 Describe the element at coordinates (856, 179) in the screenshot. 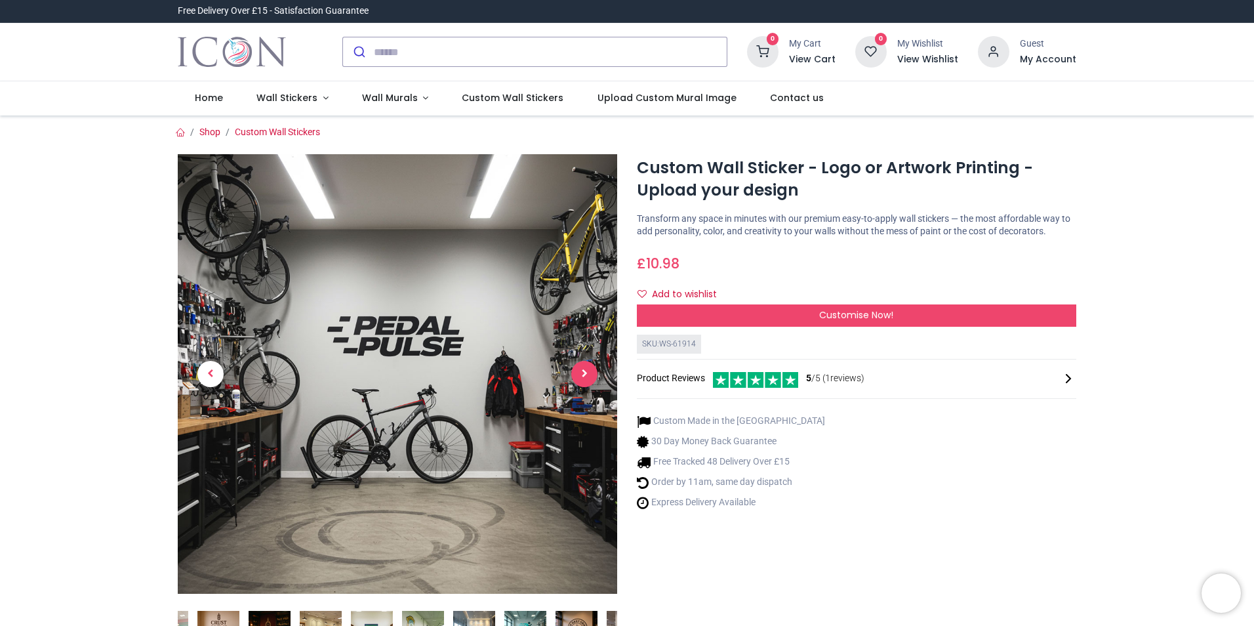

I see `h1: Custom Wall Sticker - Logo or Artwork Printing - Upload your design` at that location.